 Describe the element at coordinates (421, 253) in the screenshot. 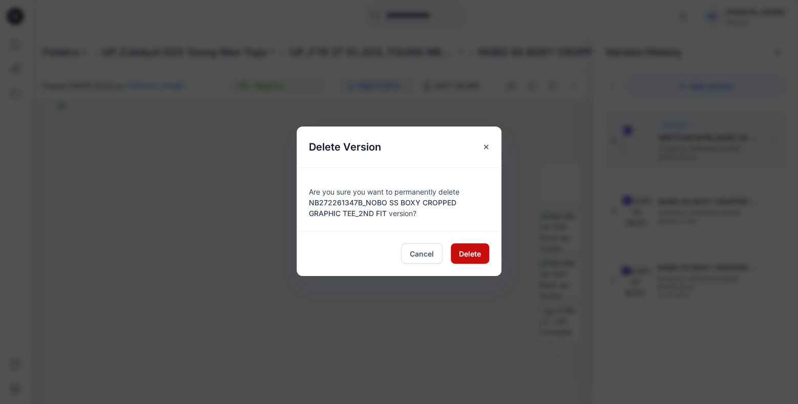

I see `span: Cancel` at that location.